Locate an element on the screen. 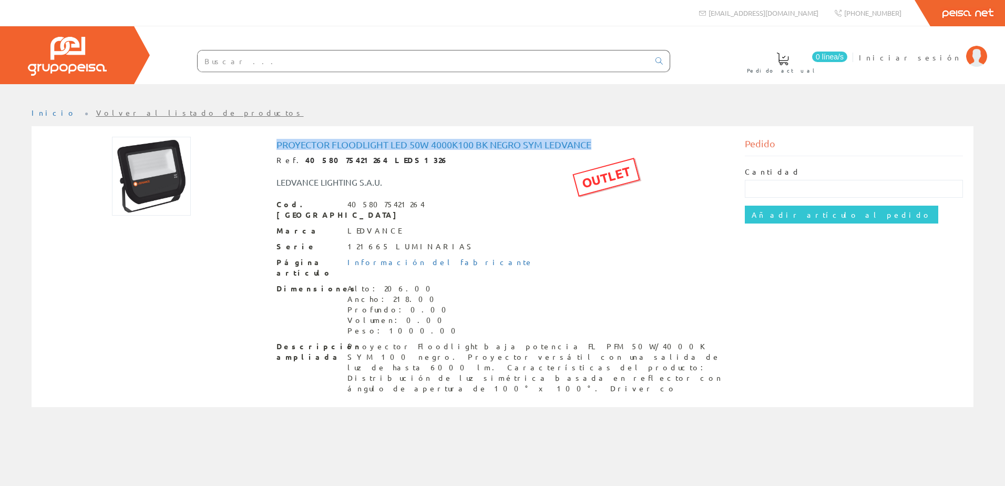  strong: 4058075421264 LEDS1326 is located at coordinates (377, 160).